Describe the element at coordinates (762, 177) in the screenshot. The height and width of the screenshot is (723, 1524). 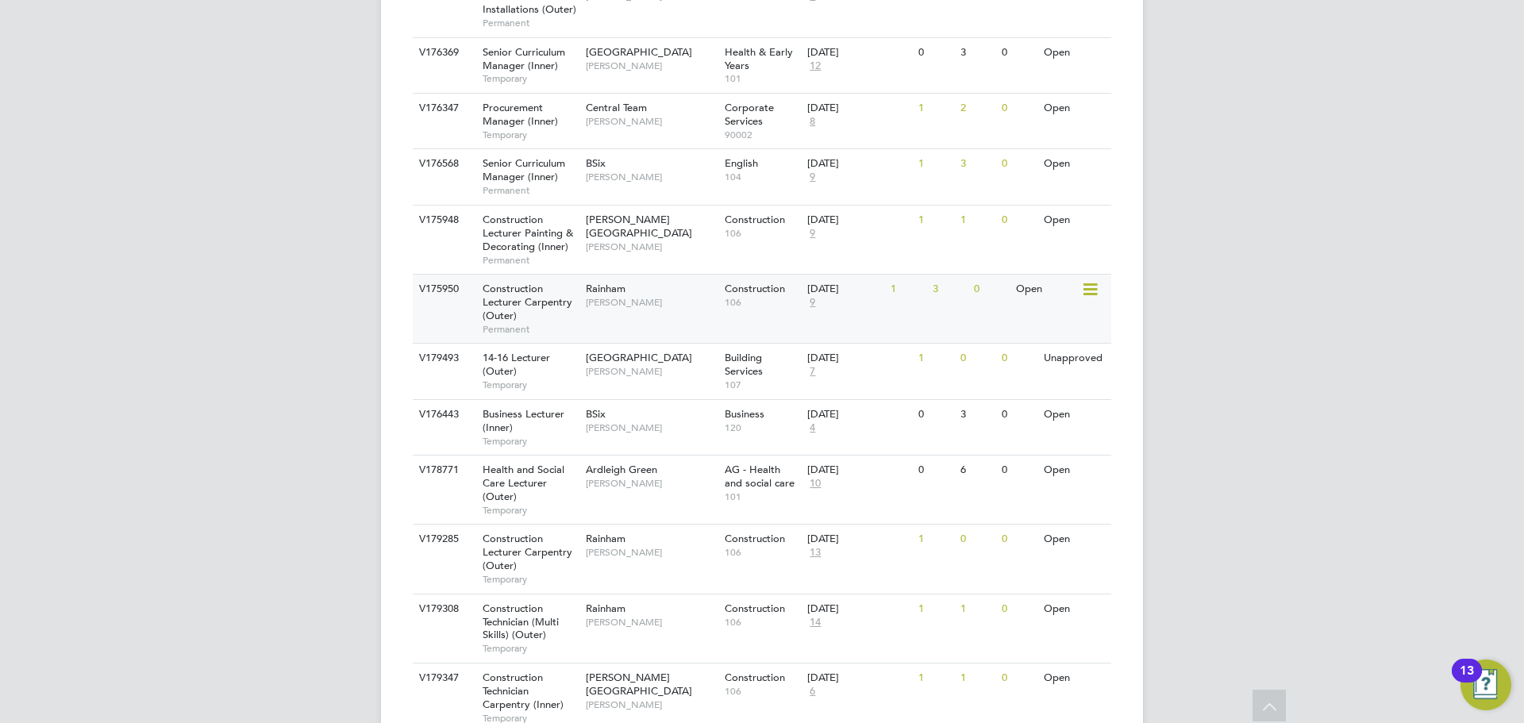
I see `span: 104` at that location.